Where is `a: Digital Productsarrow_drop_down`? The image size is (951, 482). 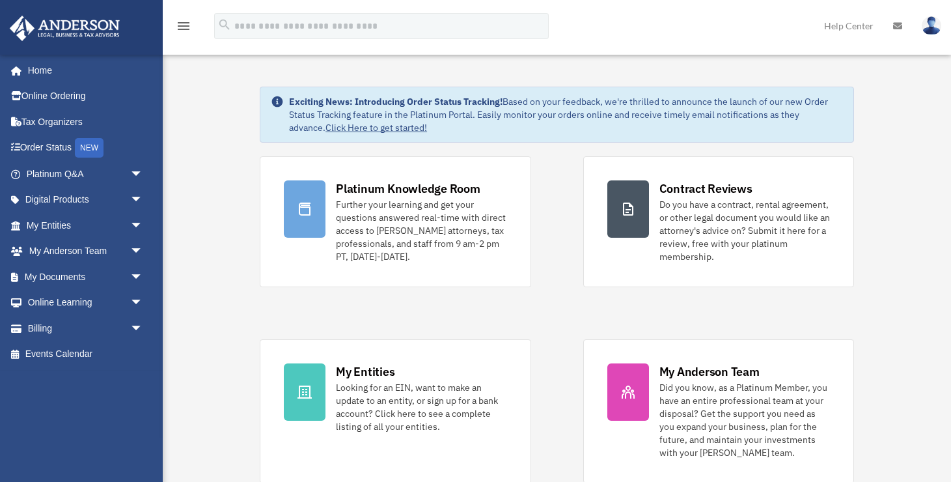 a: Digital Productsarrow_drop_down is located at coordinates (86, 200).